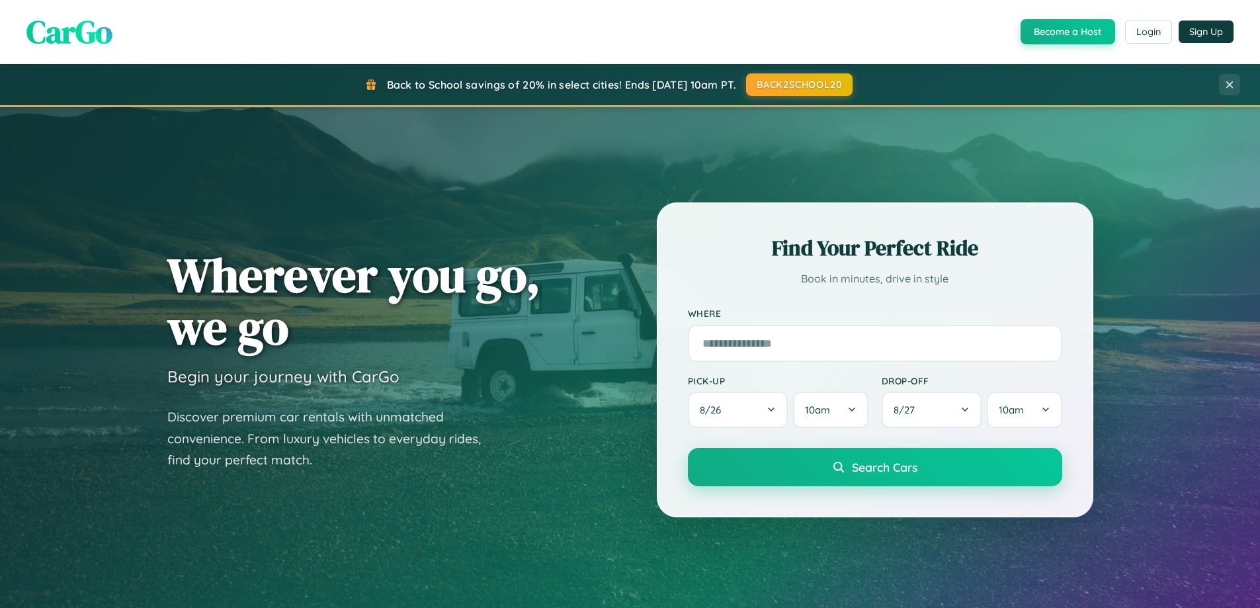  I want to click on span: 8 / 26, so click(714, 410).